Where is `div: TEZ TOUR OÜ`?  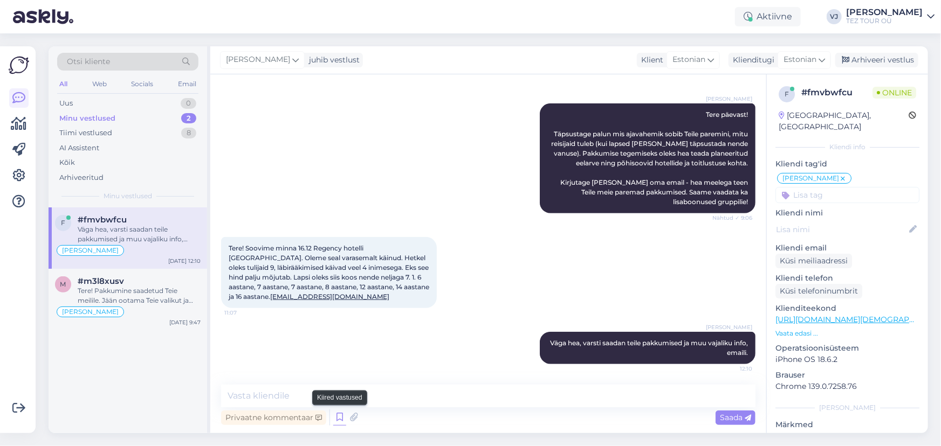 div: TEZ TOUR OÜ is located at coordinates (884, 21).